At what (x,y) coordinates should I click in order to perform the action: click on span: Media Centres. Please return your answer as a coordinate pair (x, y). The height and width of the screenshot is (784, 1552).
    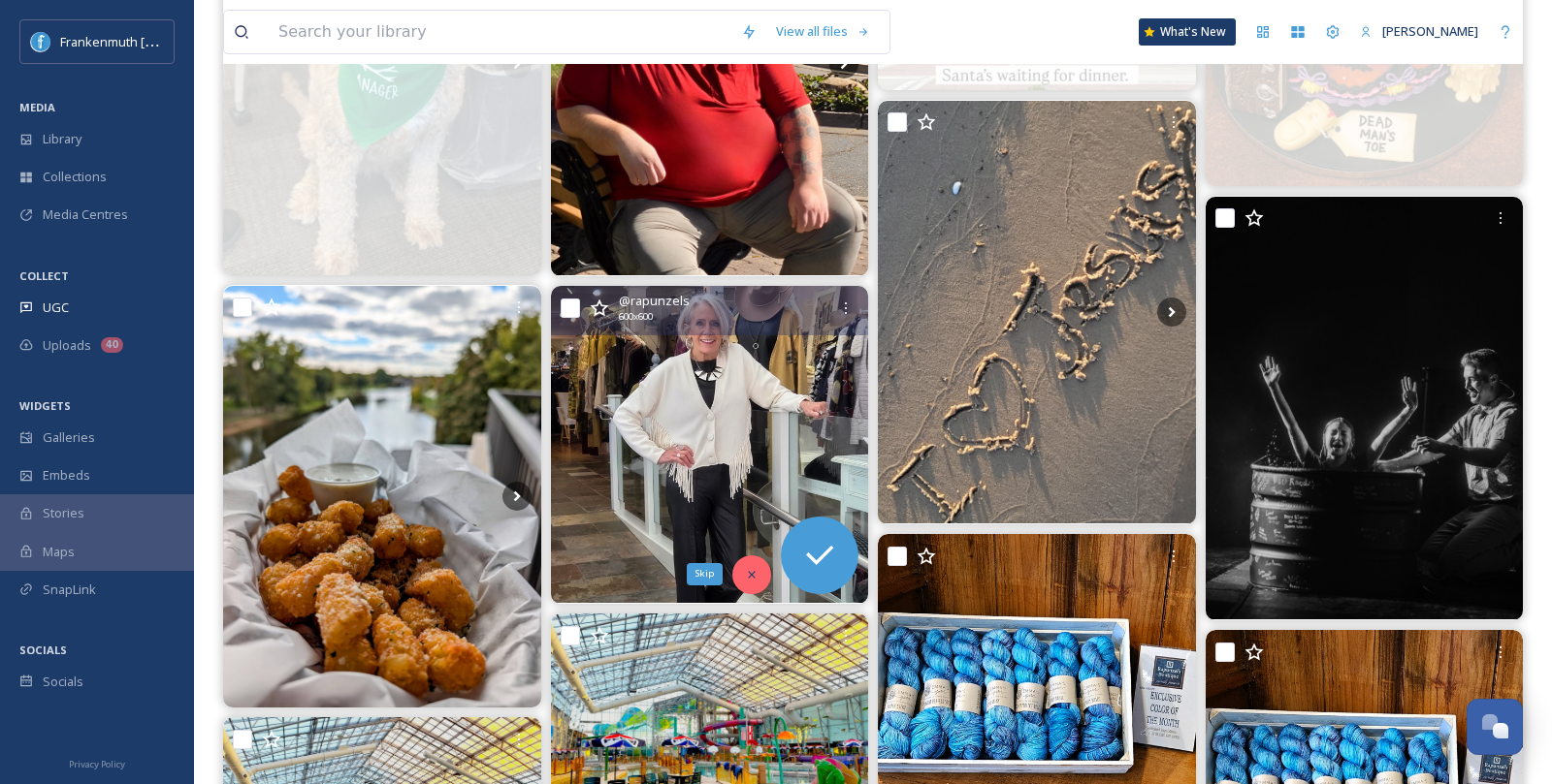
    Looking at the image, I should click on (86, 215).